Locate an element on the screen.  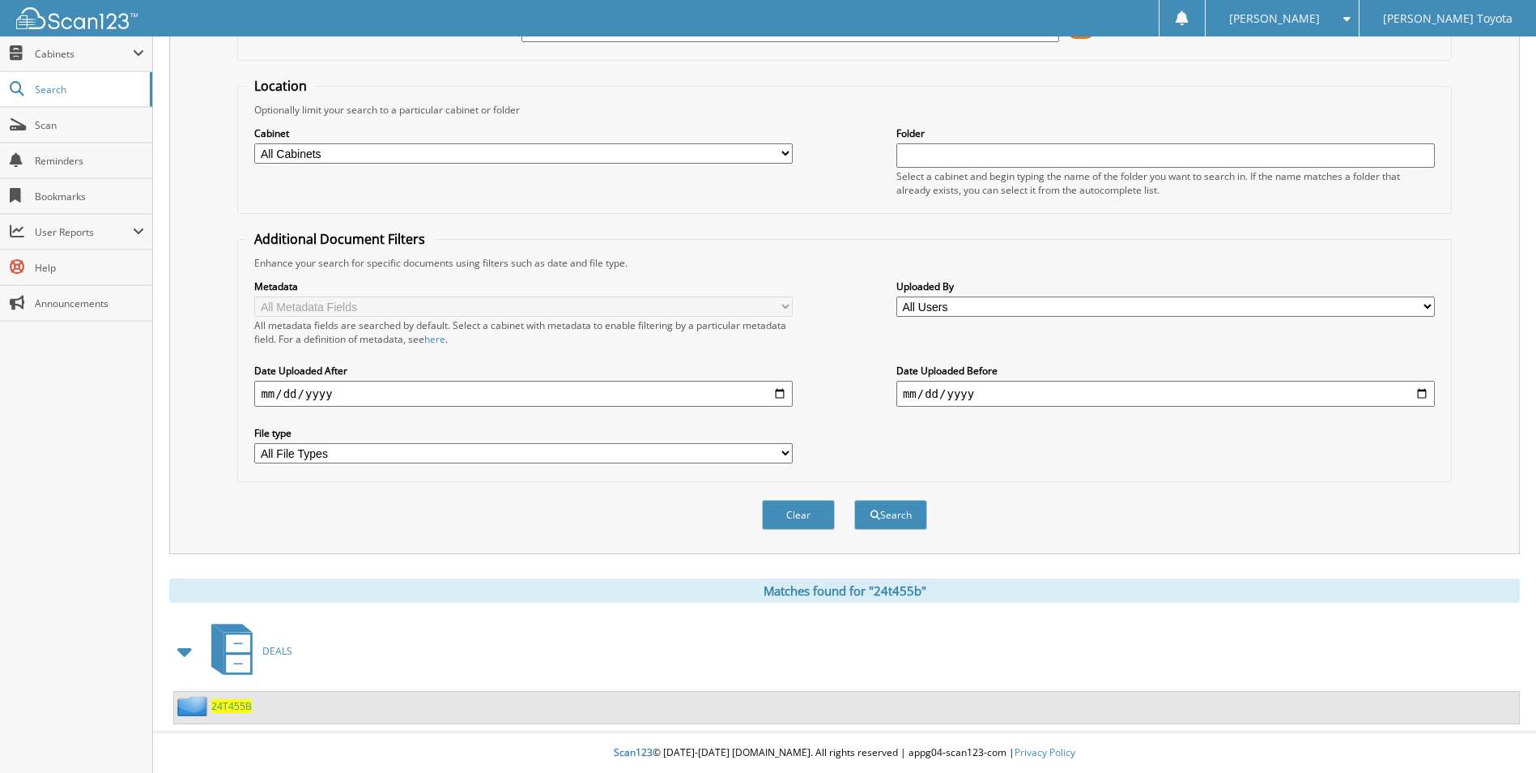
span: Help is located at coordinates (89, 267).